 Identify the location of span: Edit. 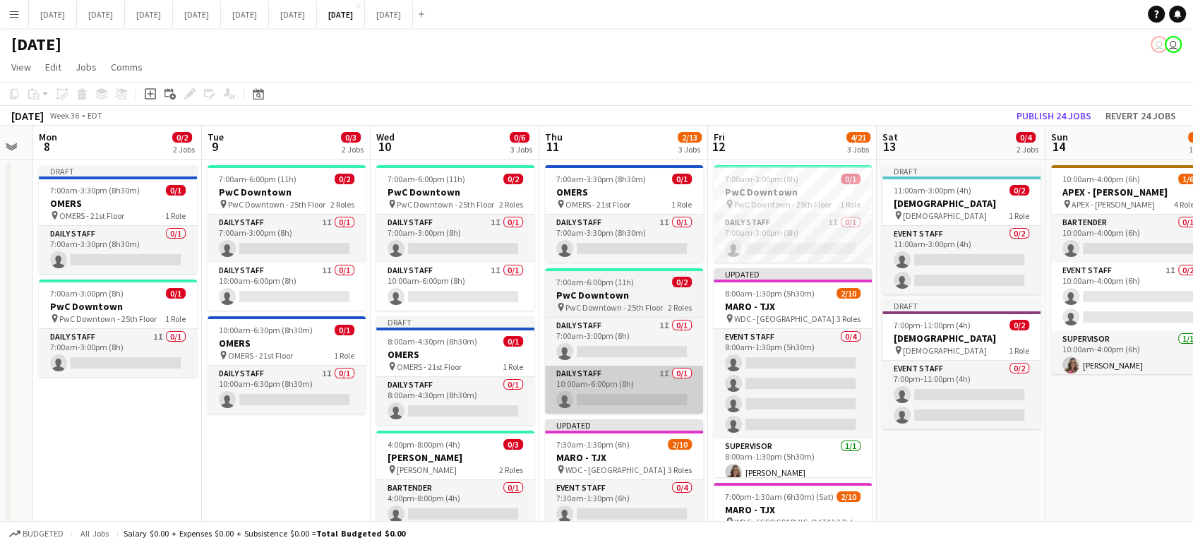
(53, 67).